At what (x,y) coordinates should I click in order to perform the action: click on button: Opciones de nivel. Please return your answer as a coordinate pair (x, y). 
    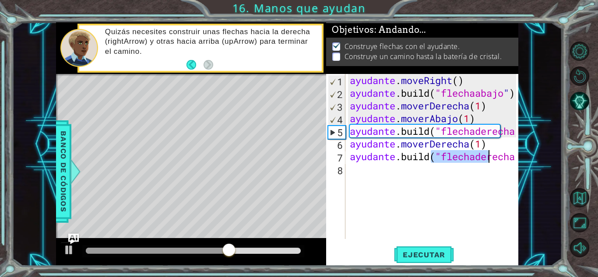
    Looking at the image, I should click on (580, 51).